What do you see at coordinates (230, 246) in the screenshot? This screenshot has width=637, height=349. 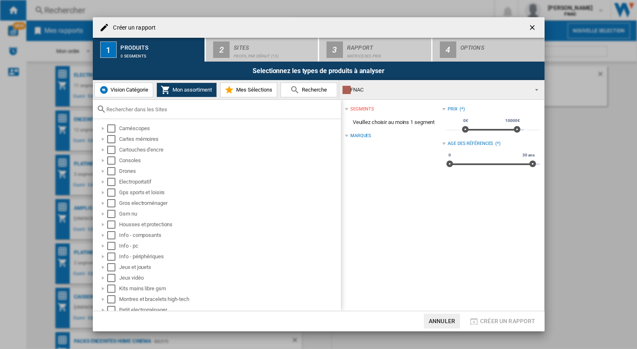 I see `div: Info - pc` at bounding box center [230, 246].